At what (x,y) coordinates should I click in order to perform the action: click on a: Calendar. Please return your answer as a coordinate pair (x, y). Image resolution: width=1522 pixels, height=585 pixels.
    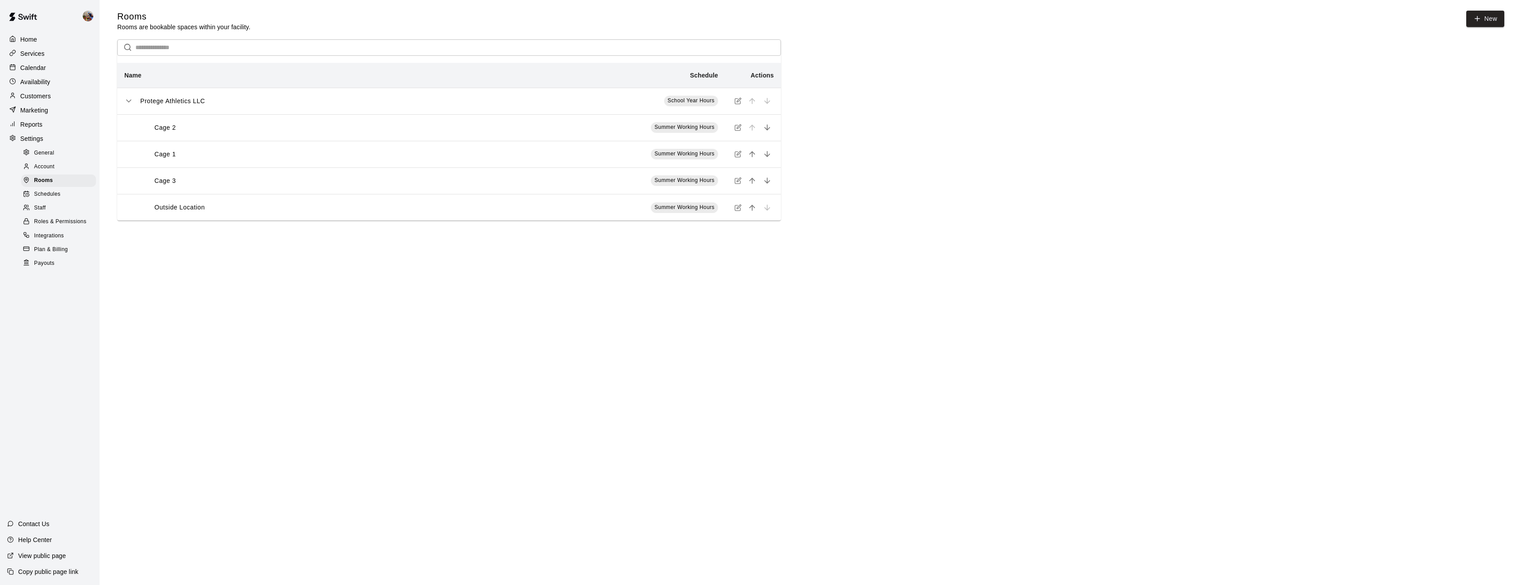
    Looking at the image, I should click on (50, 68).